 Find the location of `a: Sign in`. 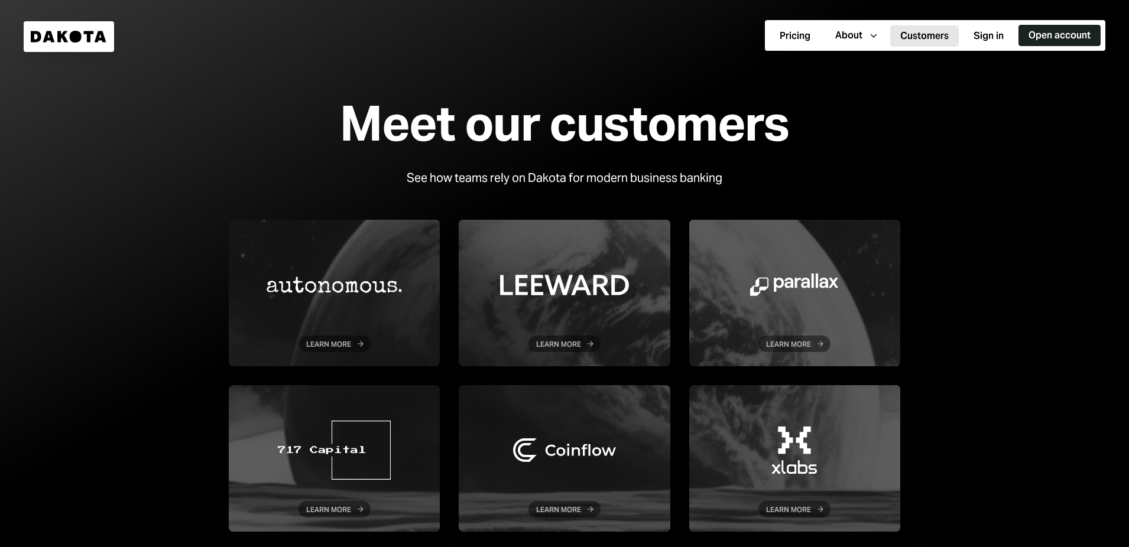

a: Sign in is located at coordinates (988, 35).